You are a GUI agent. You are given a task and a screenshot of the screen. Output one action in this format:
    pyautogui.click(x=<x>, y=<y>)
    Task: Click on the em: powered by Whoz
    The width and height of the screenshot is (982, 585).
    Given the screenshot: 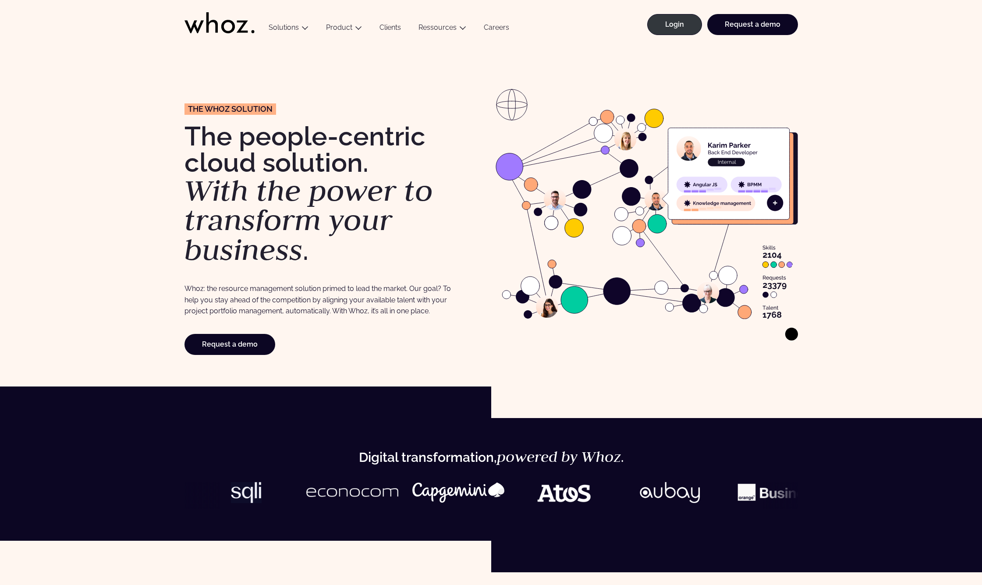 What is the action you would take?
    pyautogui.click(x=559, y=457)
    